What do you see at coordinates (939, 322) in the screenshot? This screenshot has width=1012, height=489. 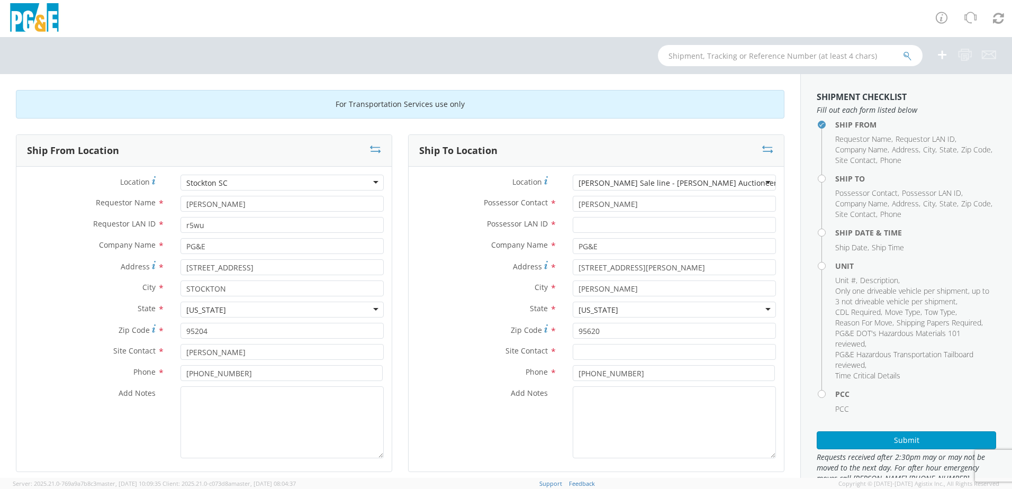 I see `span: Shipping Papers Required` at bounding box center [939, 322].